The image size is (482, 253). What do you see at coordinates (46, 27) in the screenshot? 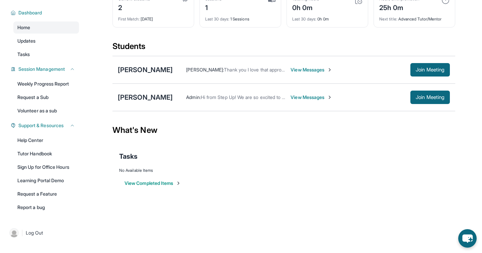
I see `a: Home` at bounding box center [46, 27].